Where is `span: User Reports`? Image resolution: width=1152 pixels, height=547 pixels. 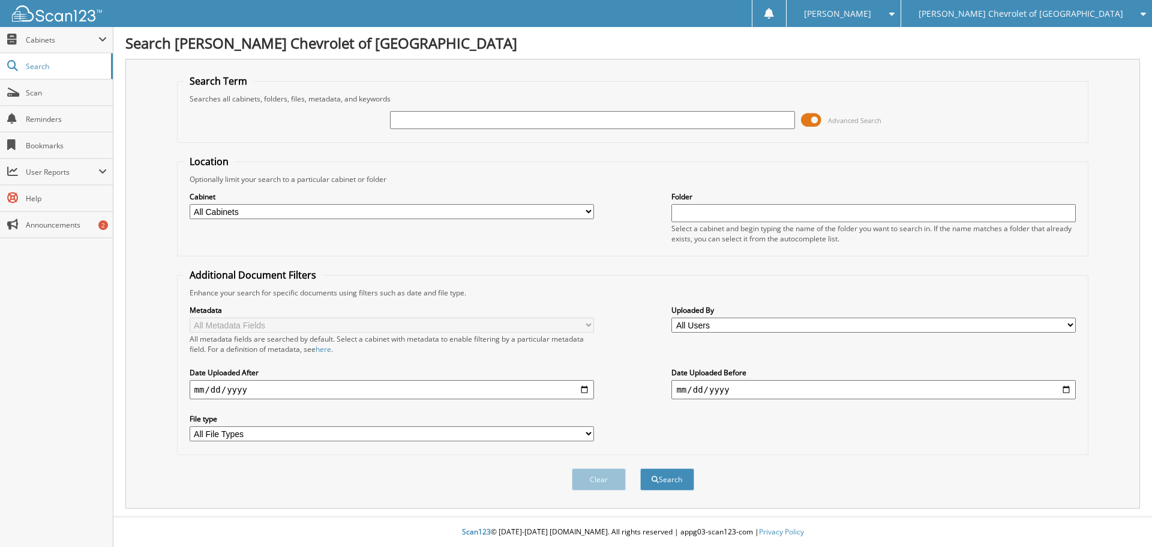
span: User Reports is located at coordinates (62, 172).